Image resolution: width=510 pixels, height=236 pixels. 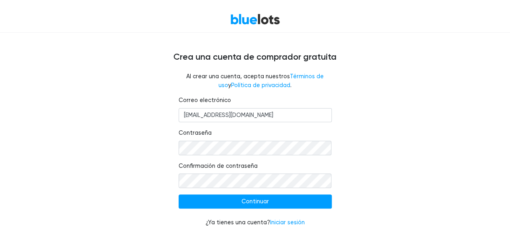 What do you see at coordinates (218, 166) in the screenshot?
I see `font: Confirmación de contraseña` at bounding box center [218, 166].